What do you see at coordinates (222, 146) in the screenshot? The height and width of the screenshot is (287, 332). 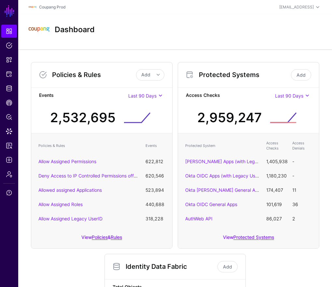 I see `th: Protected System` at bounding box center [222, 146].